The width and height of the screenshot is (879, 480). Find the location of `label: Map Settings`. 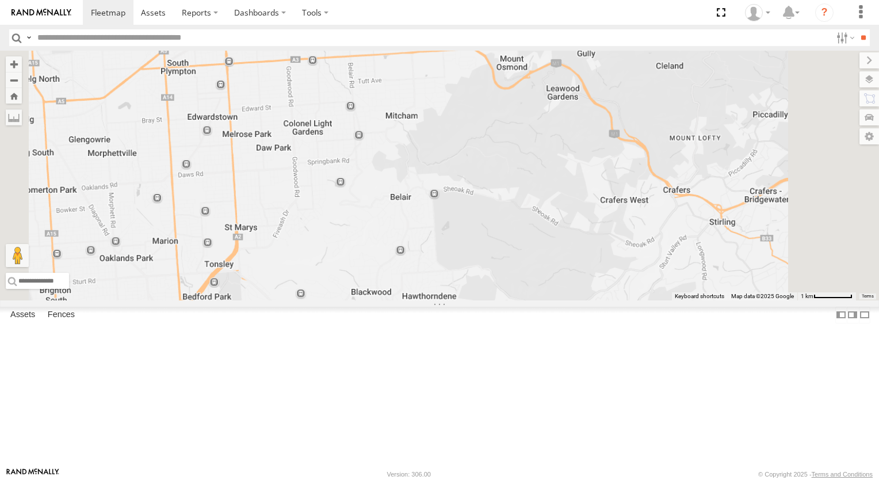

label: Map Settings is located at coordinates (869, 136).